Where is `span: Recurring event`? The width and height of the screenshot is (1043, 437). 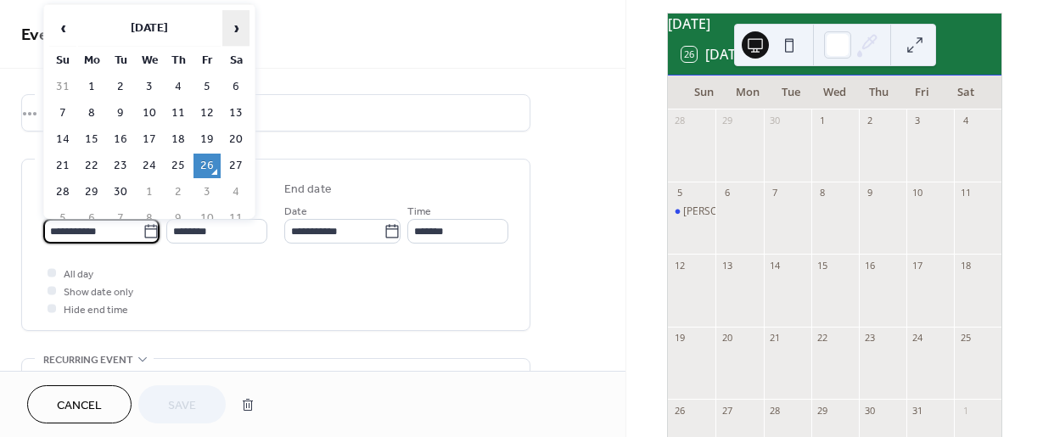 span: Recurring event is located at coordinates (88, 360).